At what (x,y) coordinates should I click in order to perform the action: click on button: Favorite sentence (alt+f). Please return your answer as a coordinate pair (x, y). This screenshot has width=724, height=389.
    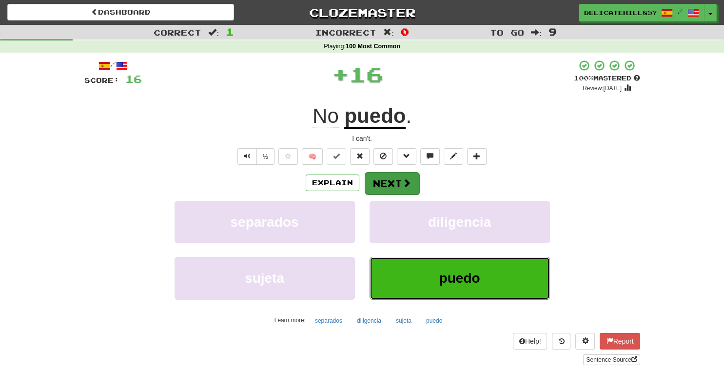
    Looking at the image, I should click on (288, 157).